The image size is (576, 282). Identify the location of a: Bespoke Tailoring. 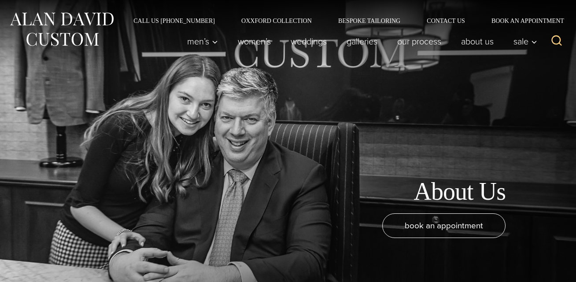
(369, 21).